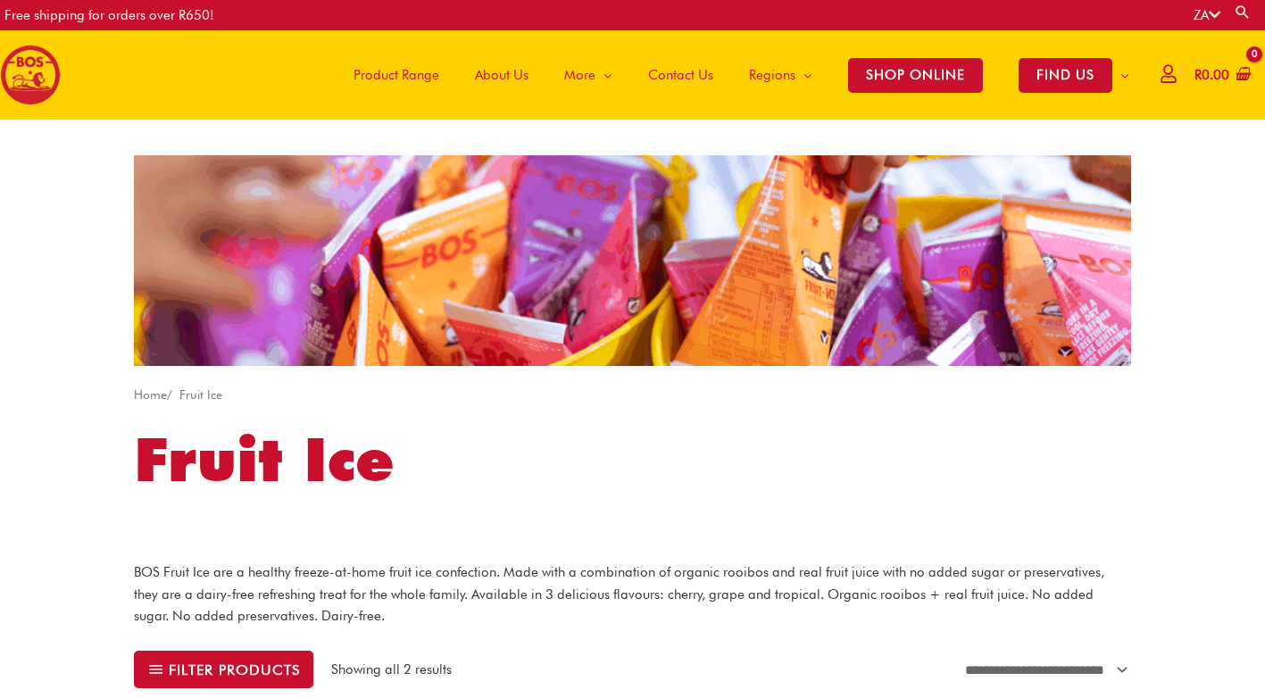 The height and width of the screenshot is (698, 1265). I want to click on span: Contact Us, so click(680, 75).